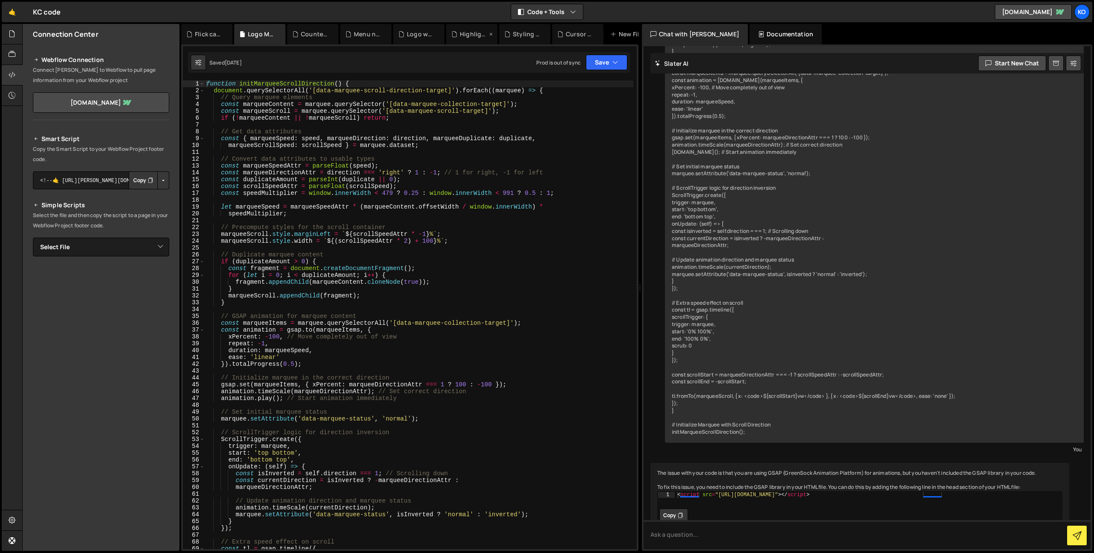  I want to click on div: You, so click(875, 449).